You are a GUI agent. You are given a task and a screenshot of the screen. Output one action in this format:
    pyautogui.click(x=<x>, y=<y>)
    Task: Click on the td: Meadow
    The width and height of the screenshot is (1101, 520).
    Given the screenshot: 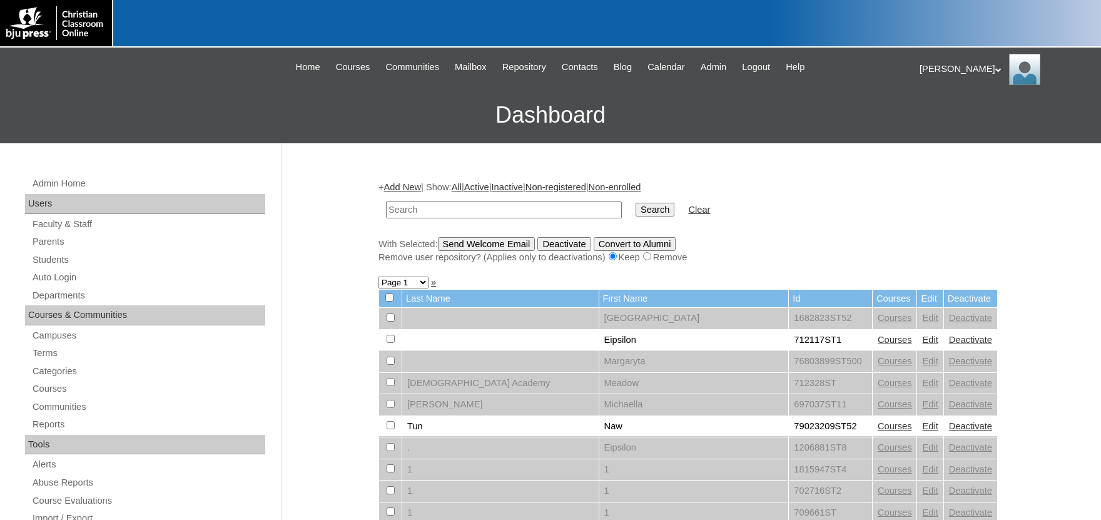 What is the action you would take?
    pyautogui.click(x=694, y=383)
    